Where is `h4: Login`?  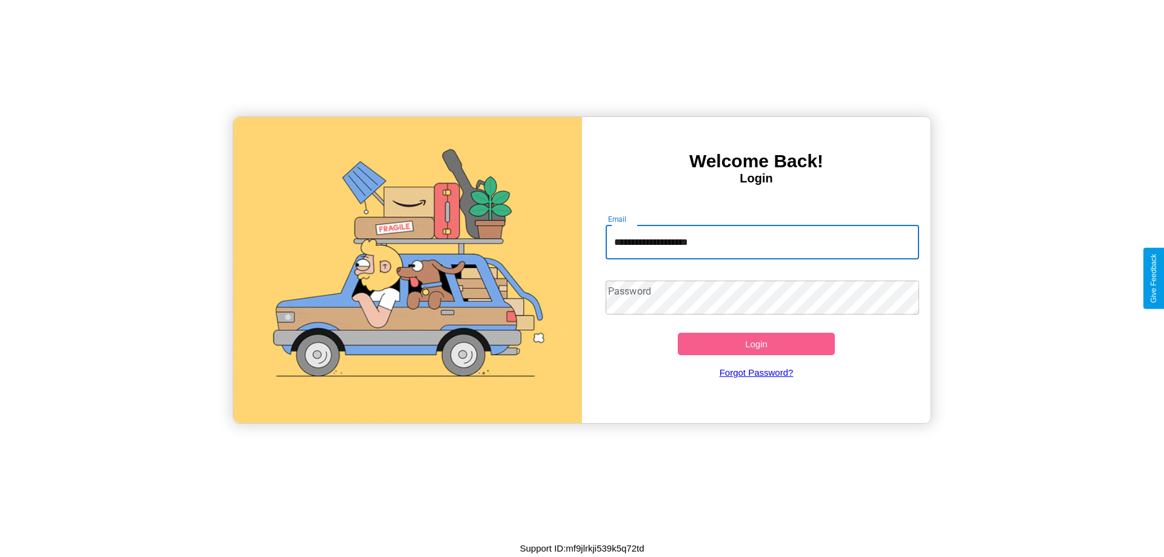
h4: Login is located at coordinates (756, 178).